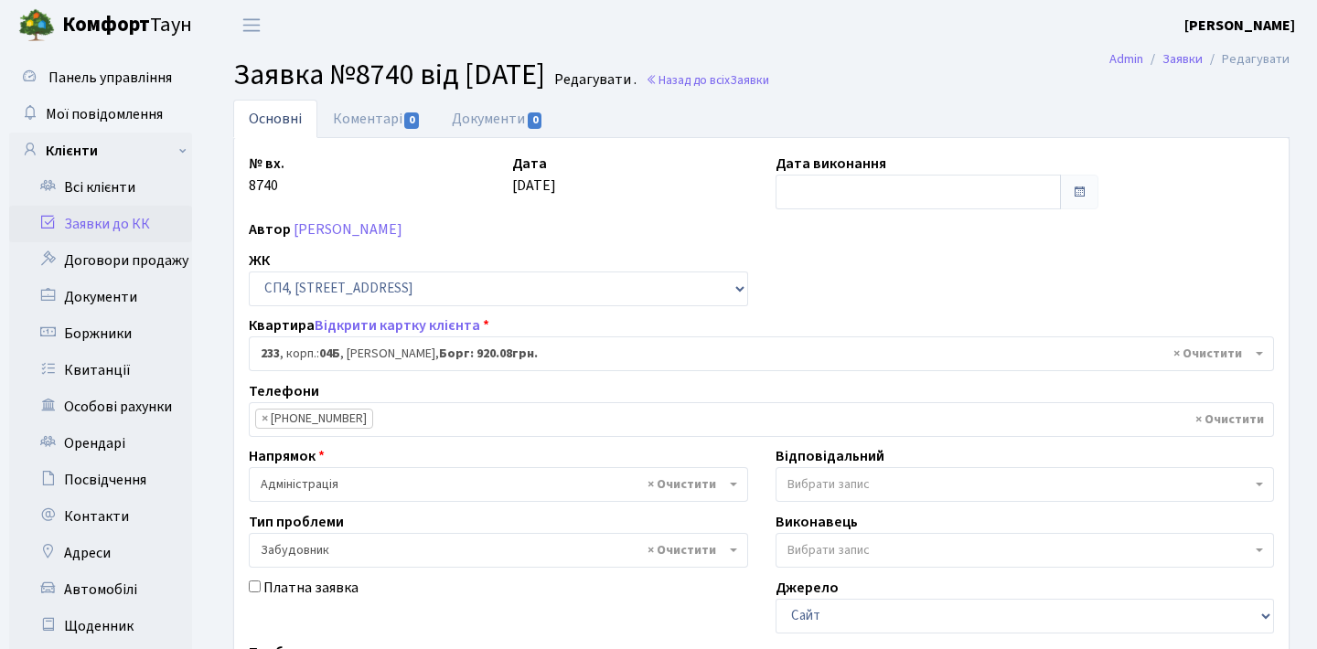  I want to click on label: Квартира, so click(369, 326).